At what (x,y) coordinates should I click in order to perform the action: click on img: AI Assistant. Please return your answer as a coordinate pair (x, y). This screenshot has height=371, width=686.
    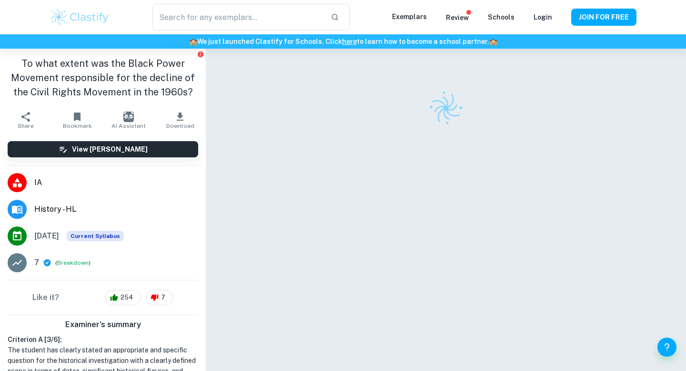
    Looking at the image, I should click on (129, 117).